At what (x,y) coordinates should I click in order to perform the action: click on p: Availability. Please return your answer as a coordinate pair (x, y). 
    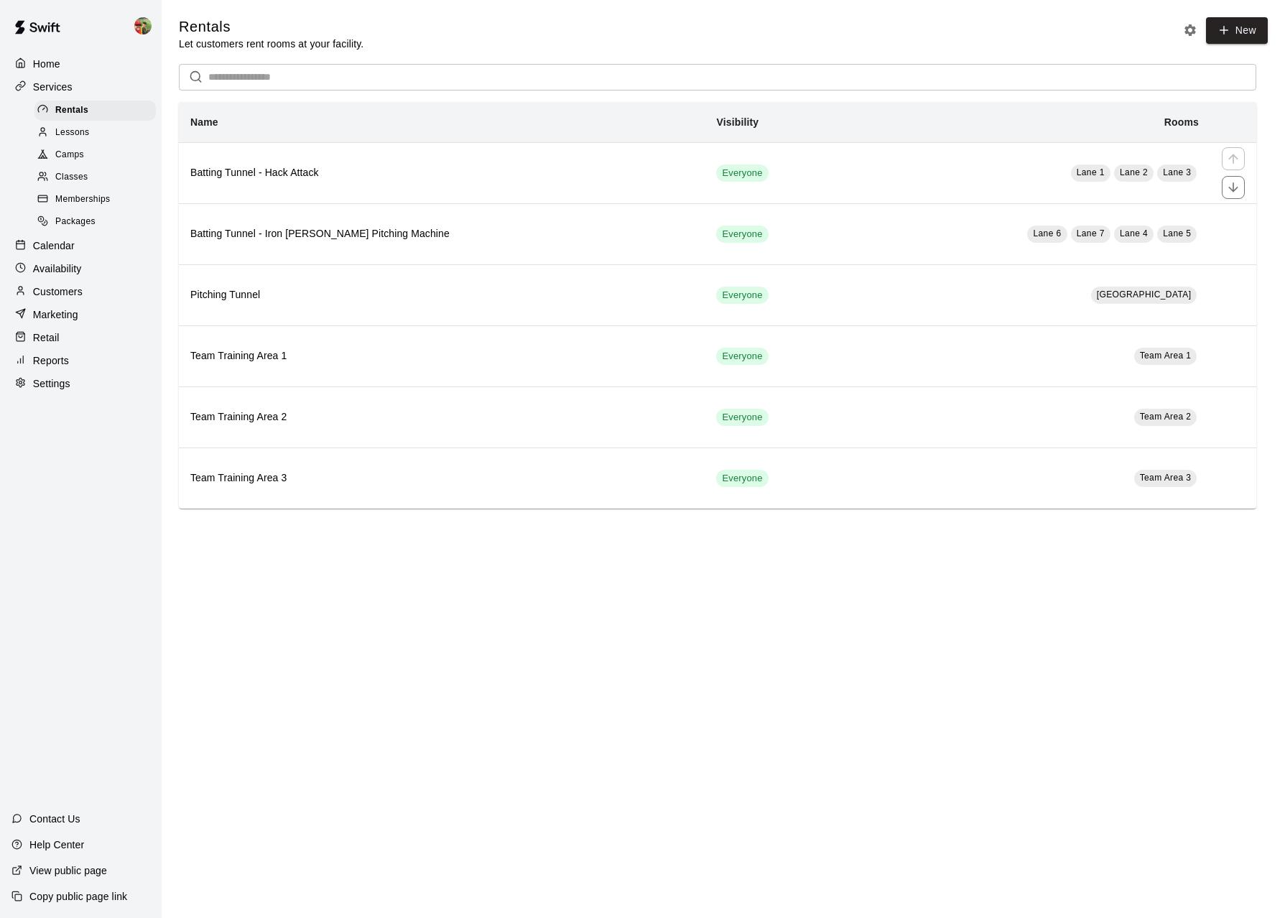
    Looking at the image, I should click on (57, 269).